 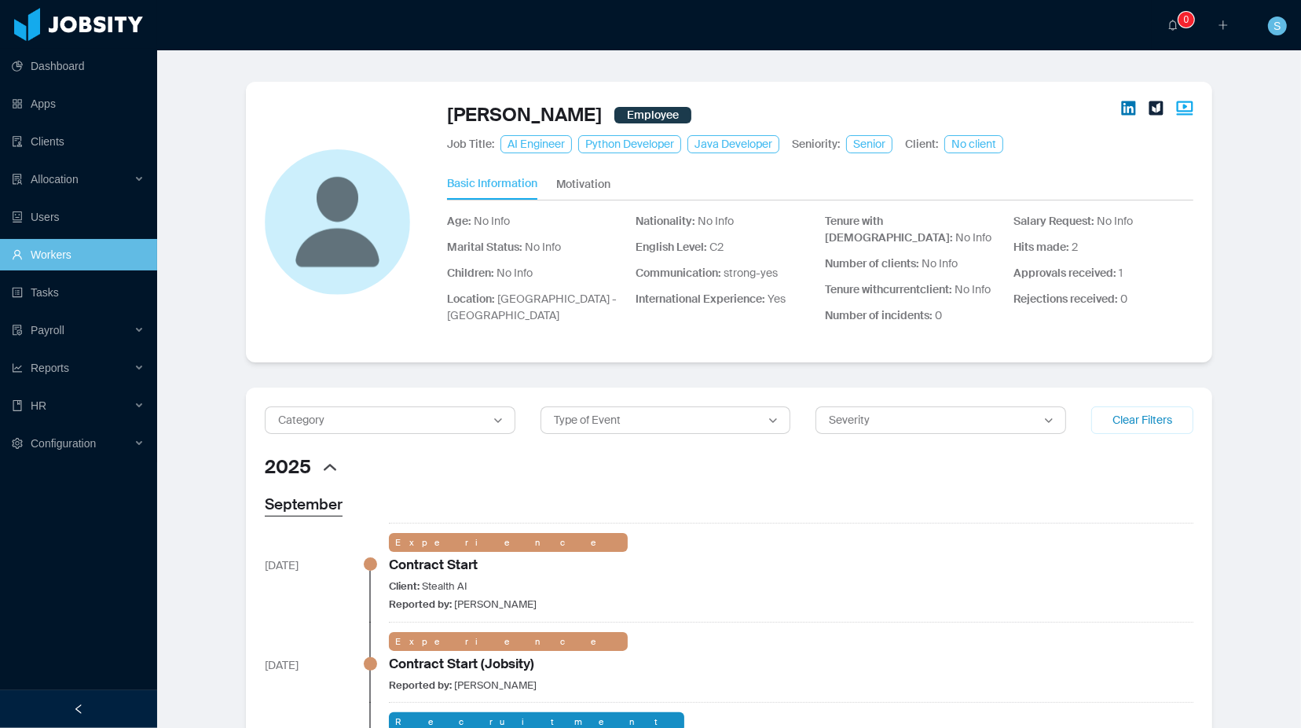 I want to click on span: Java Developer, so click(x=733, y=144).